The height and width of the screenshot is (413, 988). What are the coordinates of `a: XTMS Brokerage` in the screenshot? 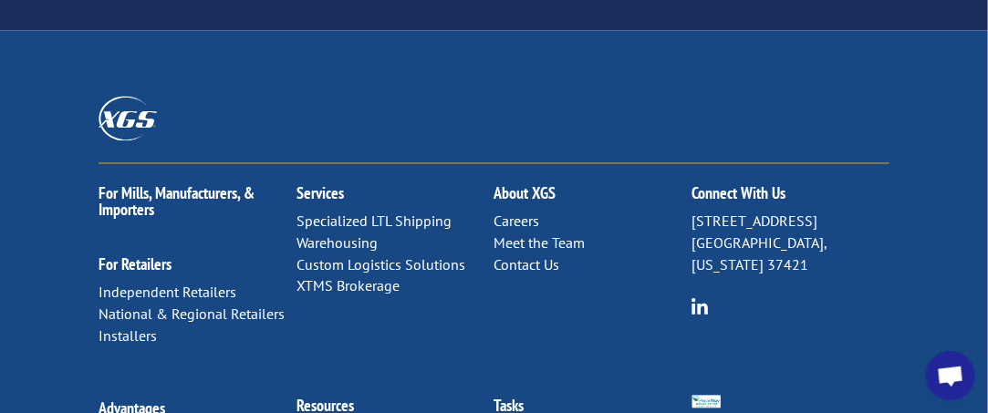 It's located at (348, 286).